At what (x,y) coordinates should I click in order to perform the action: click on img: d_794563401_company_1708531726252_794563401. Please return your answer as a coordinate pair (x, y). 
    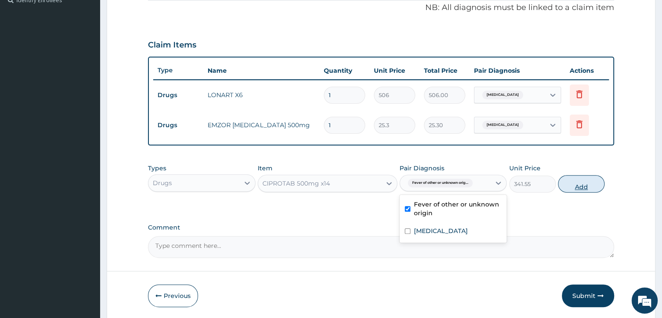
    Looking at the image, I should click on (26, 54).